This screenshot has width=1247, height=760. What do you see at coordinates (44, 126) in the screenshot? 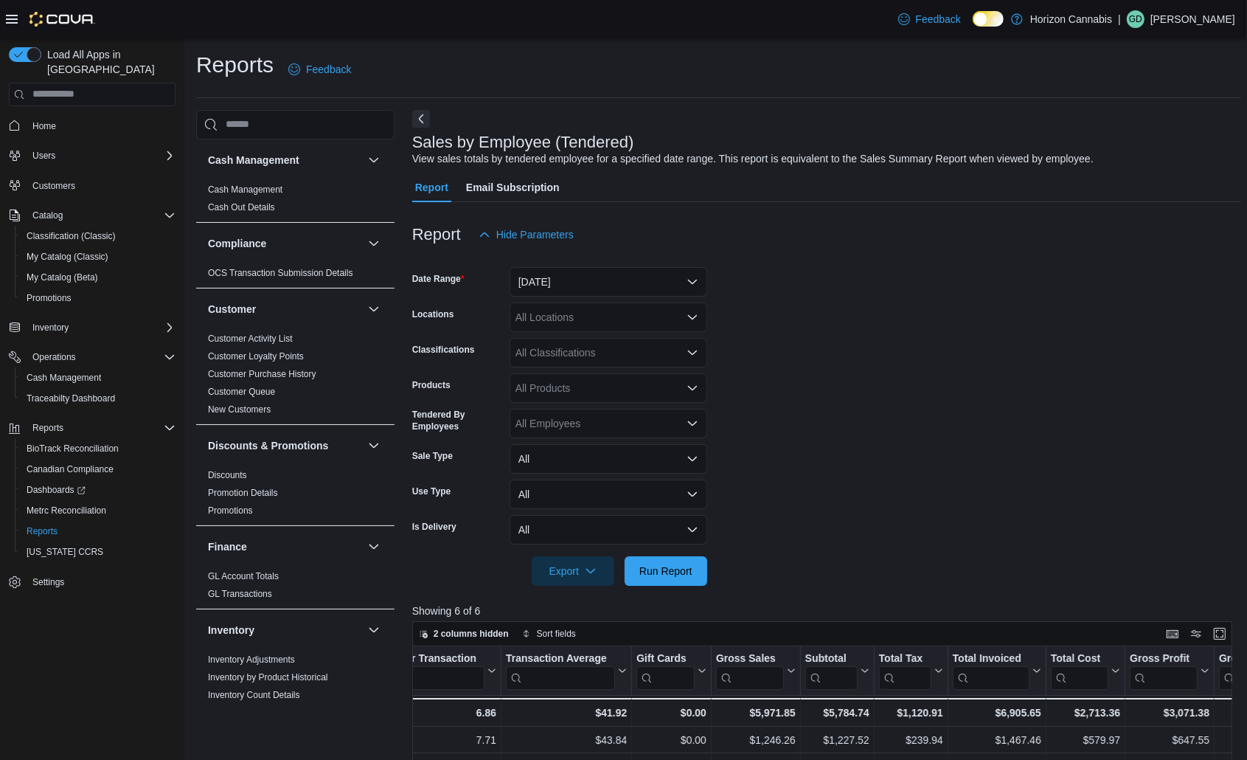
I see `span: Home` at bounding box center [44, 126].